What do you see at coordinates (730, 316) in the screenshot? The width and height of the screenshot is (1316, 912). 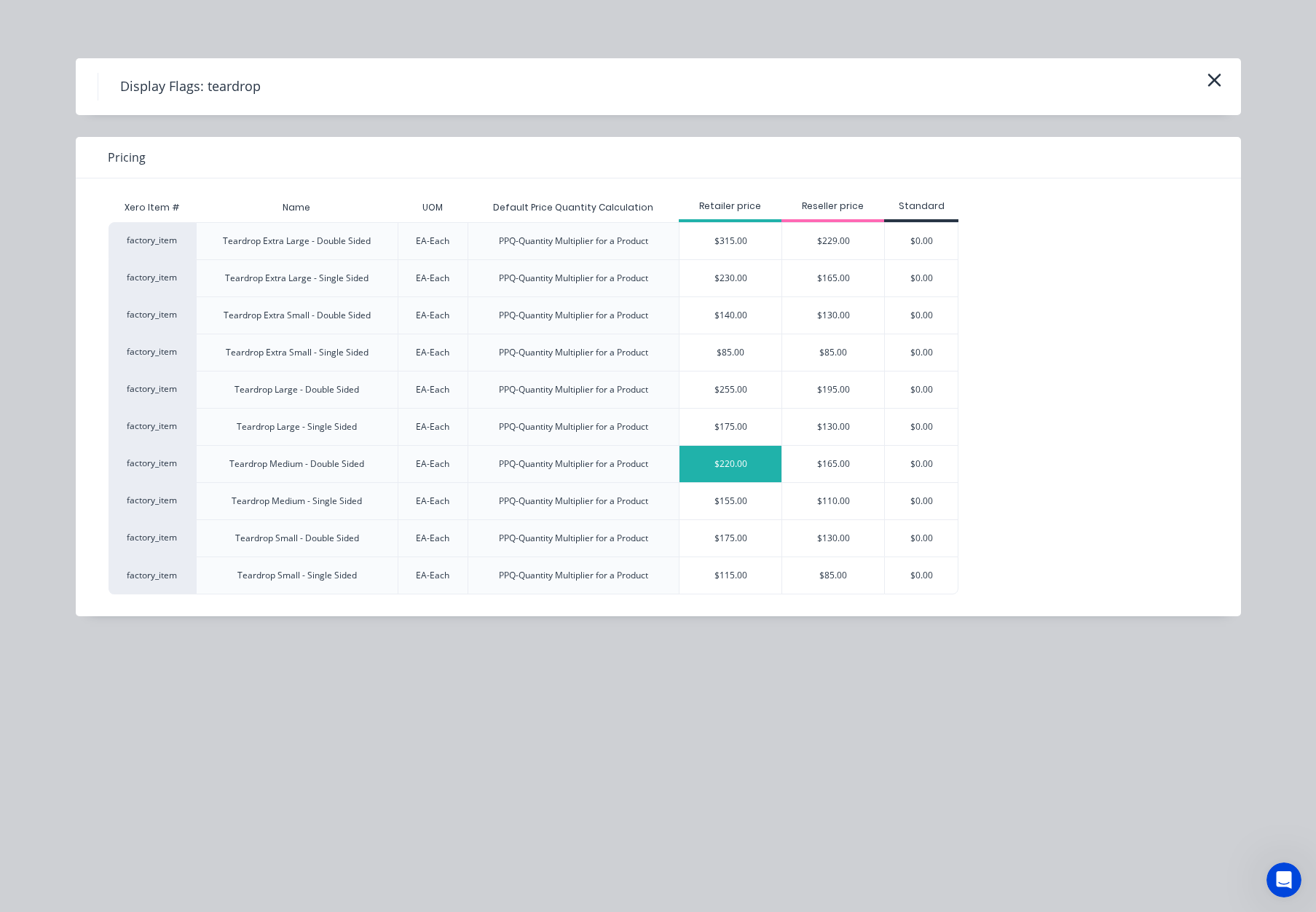 I see `div: $140.00` at bounding box center [730, 316].